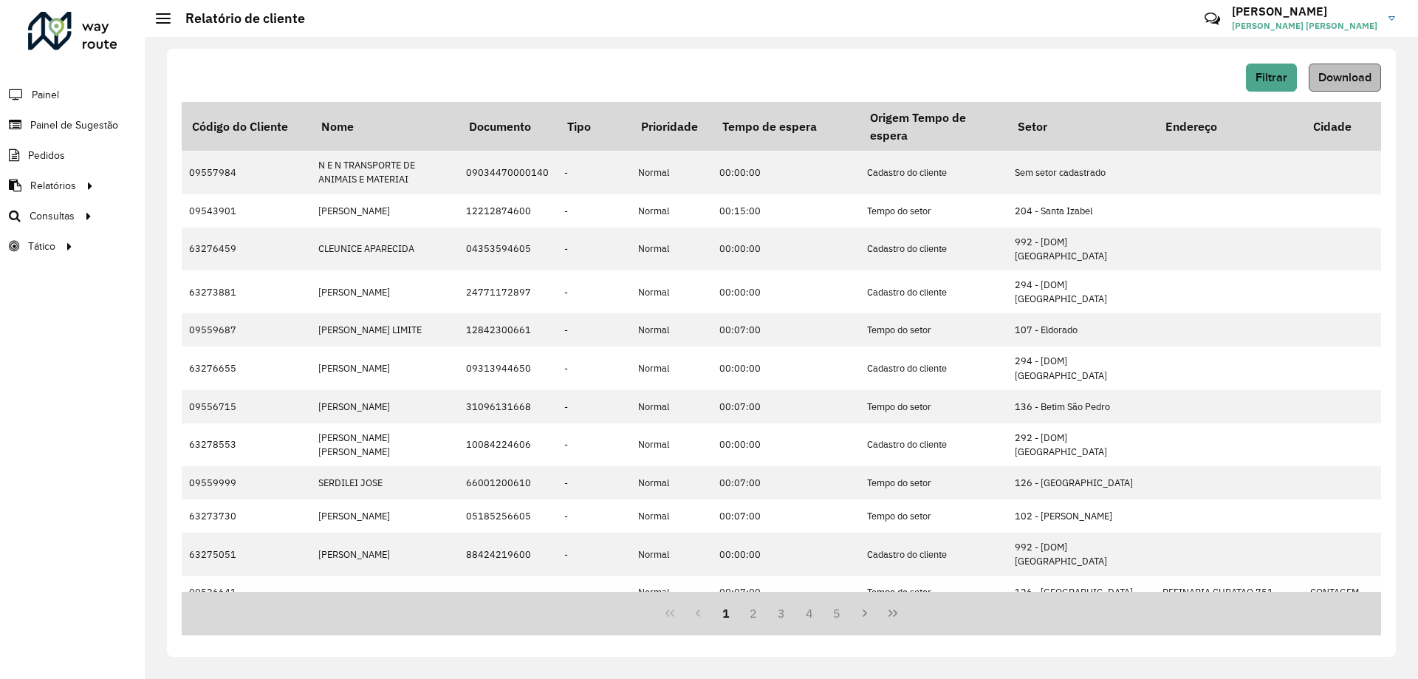 The width and height of the screenshot is (1418, 679). Describe the element at coordinates (507, 368) in the screenshot. I see `td: 09313944650` at that location.